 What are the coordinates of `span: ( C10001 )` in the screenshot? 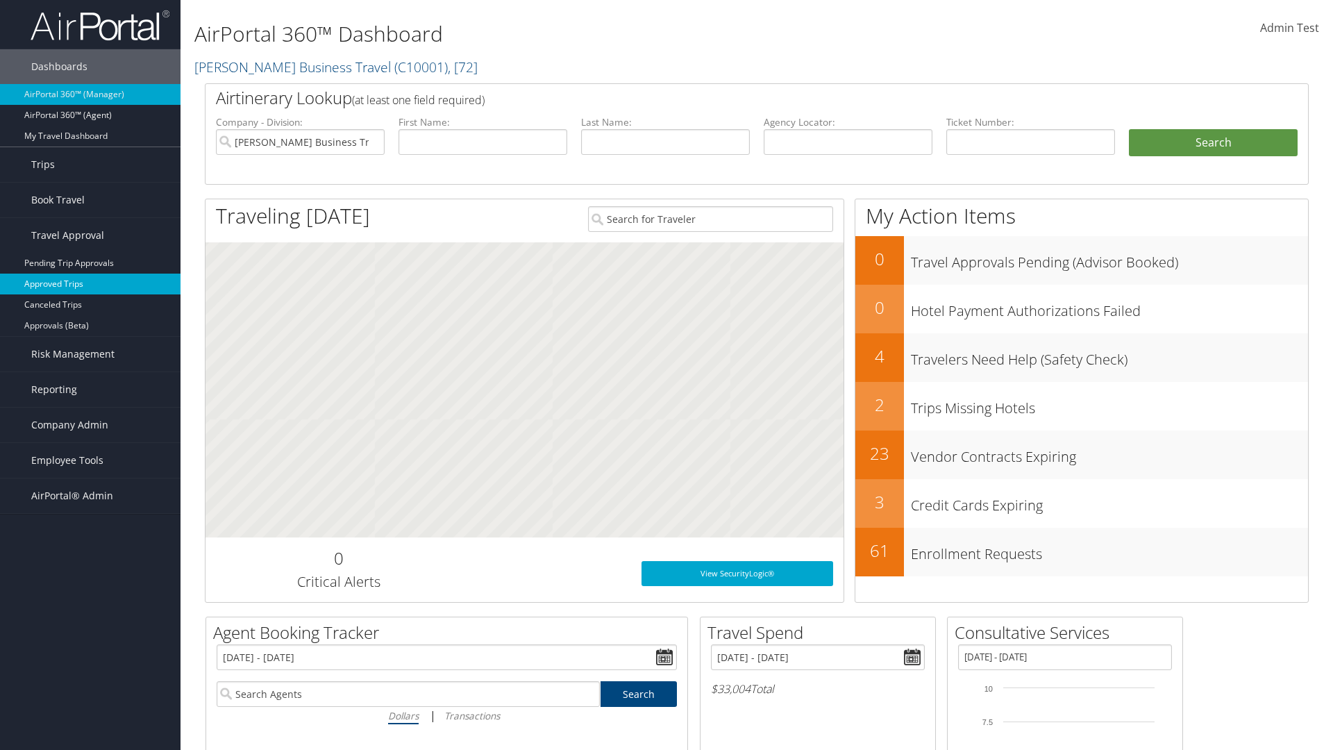 It's located at (421, 67).